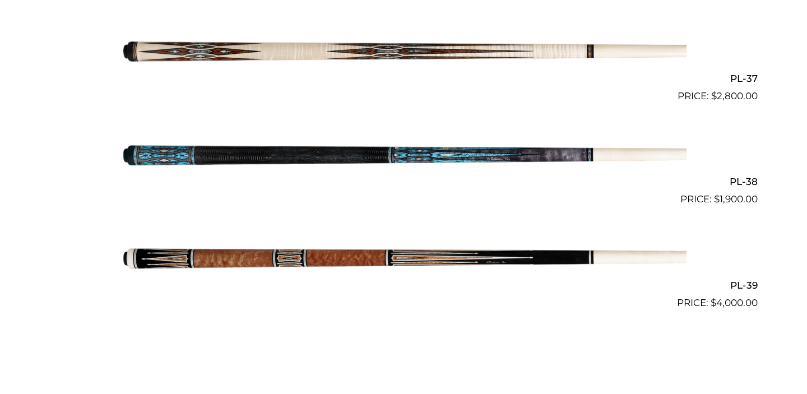 The height and width of the screenshot is (394, 807). What do you see at coordinates (403, 157) in the screenshot?
I see `a: PL-38 $1,900.00` at bounding box center [403, 157].